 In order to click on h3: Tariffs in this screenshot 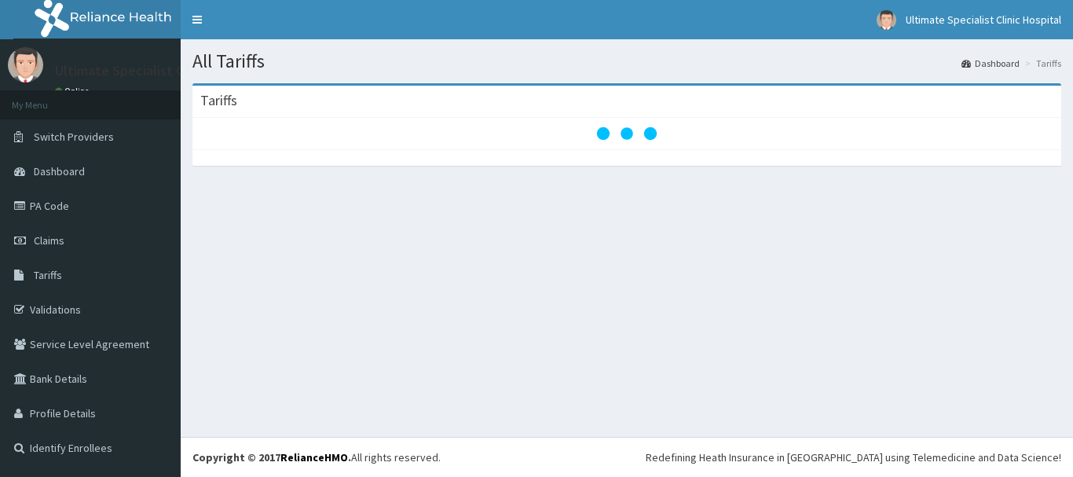, I will do `click(218, 101)`.